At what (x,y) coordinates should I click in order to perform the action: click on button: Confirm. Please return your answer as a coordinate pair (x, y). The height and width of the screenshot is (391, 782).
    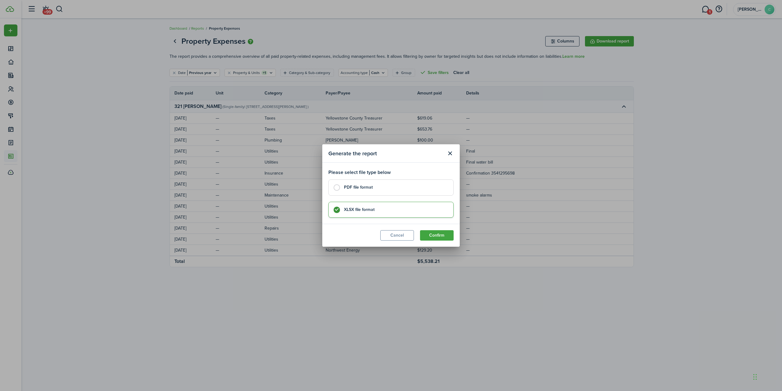
    Looking at the image, I should click on (437, 235).